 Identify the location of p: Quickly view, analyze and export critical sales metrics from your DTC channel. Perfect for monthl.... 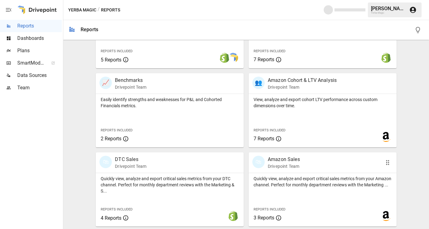
(170, 185).